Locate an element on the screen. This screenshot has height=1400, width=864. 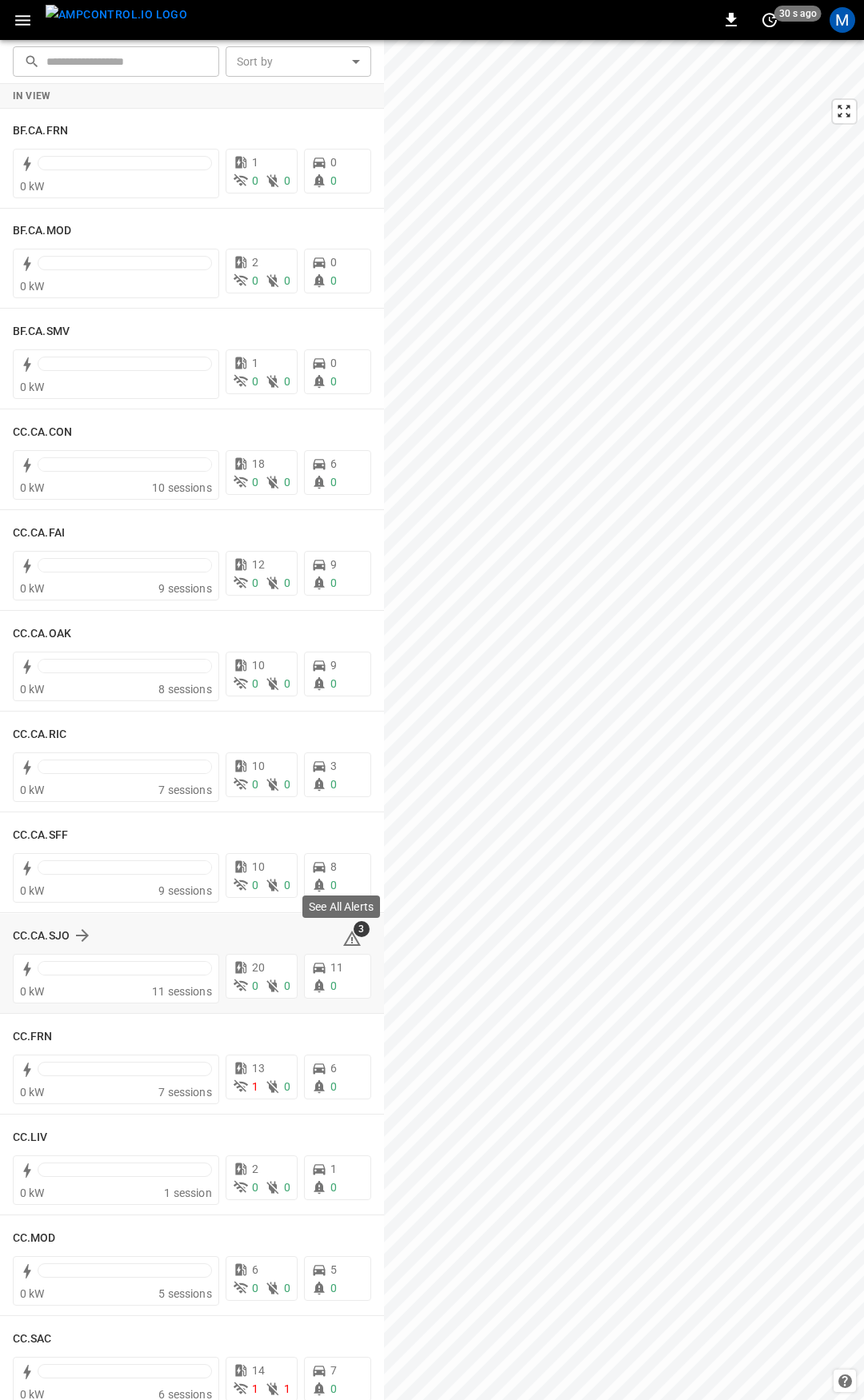
h6: CC.FRN is located at coordinates (33, 1037).